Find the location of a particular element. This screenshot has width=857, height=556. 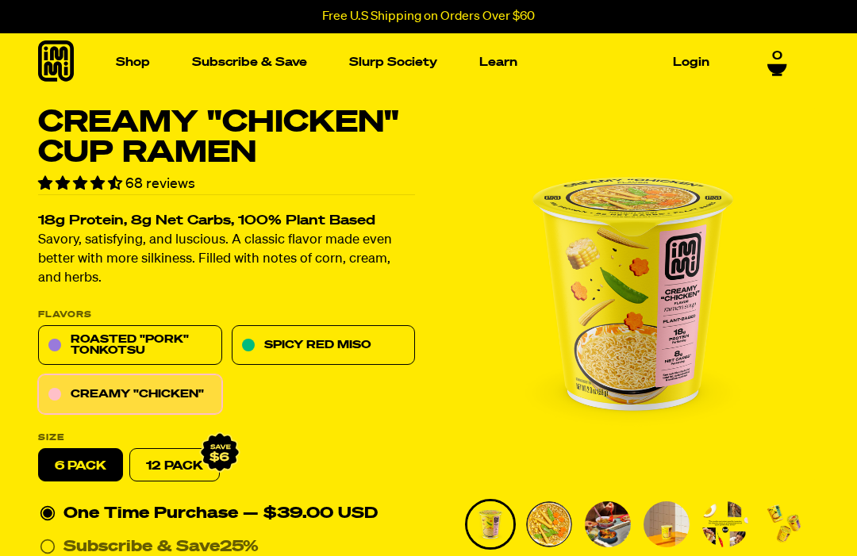

div: PDP main carousel is located at coordinates (633, 294).